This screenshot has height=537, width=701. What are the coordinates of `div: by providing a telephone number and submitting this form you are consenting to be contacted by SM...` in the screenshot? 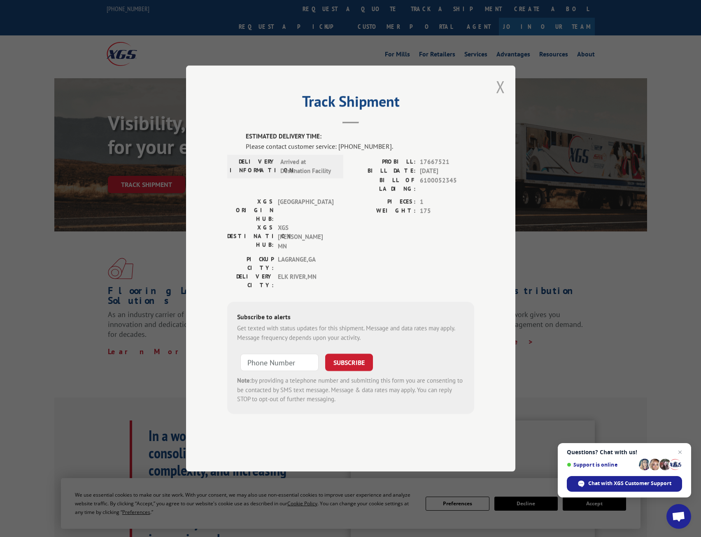 It's located at (351, 390).